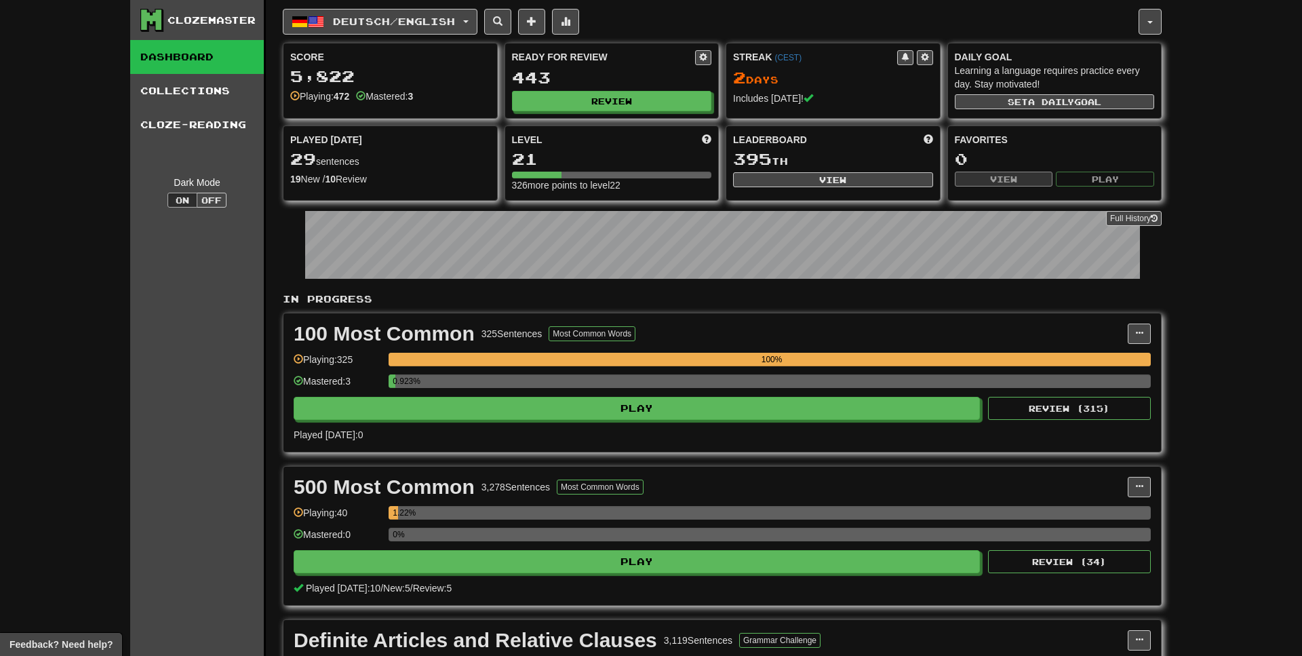 This screenshot has width=1302, height=656. I want to click on div: 1.22%, so click(395, 513).